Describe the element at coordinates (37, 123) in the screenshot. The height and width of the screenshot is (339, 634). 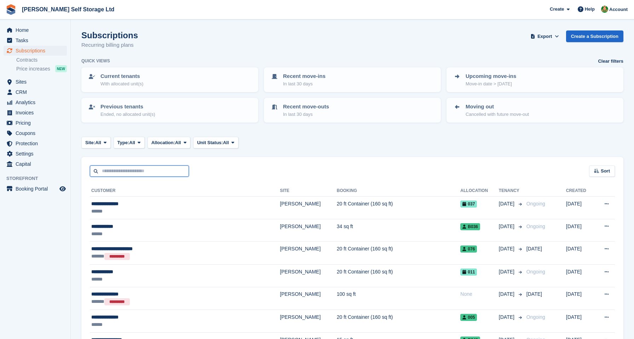
I see `span: Pricing` at that location.